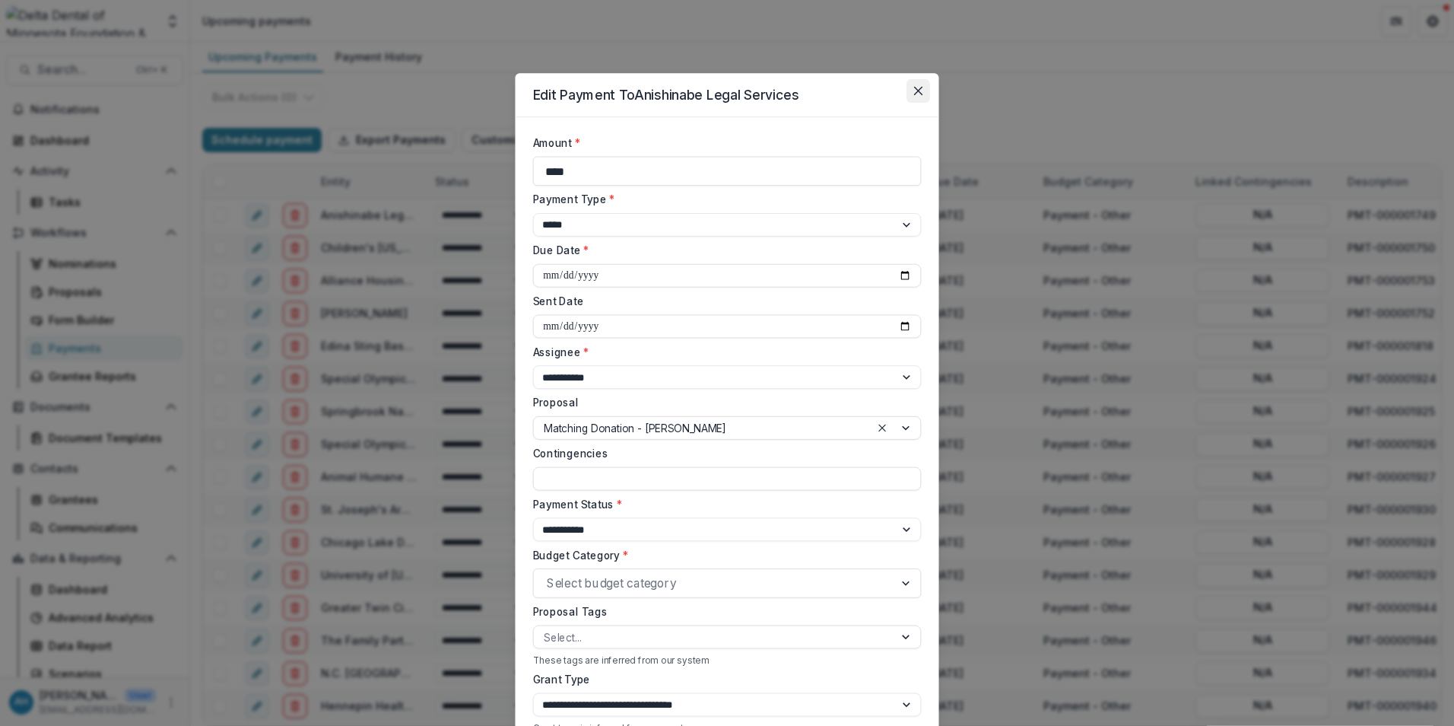 Image resolution: width=1454 pixels, height=726 pixels. Describe the element at coordinates (882, 427) in the screenshot. I see `div: Clear selected options` at that location.